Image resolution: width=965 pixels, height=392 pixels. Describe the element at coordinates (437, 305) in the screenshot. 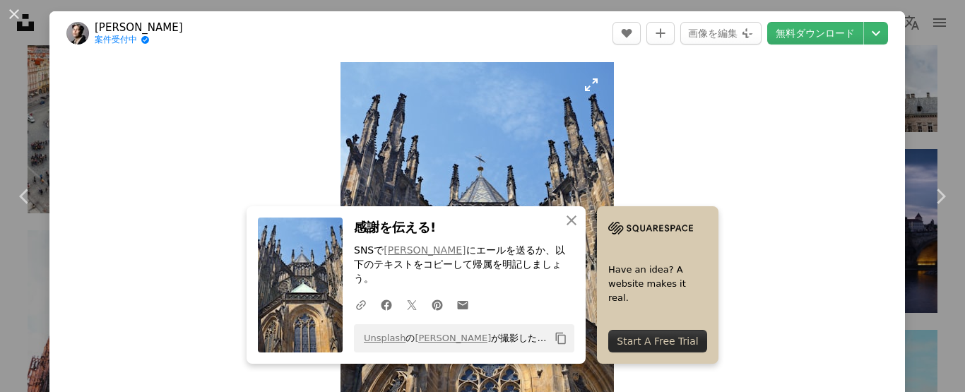

I see `a: Pinterestでシェアする` at that location.